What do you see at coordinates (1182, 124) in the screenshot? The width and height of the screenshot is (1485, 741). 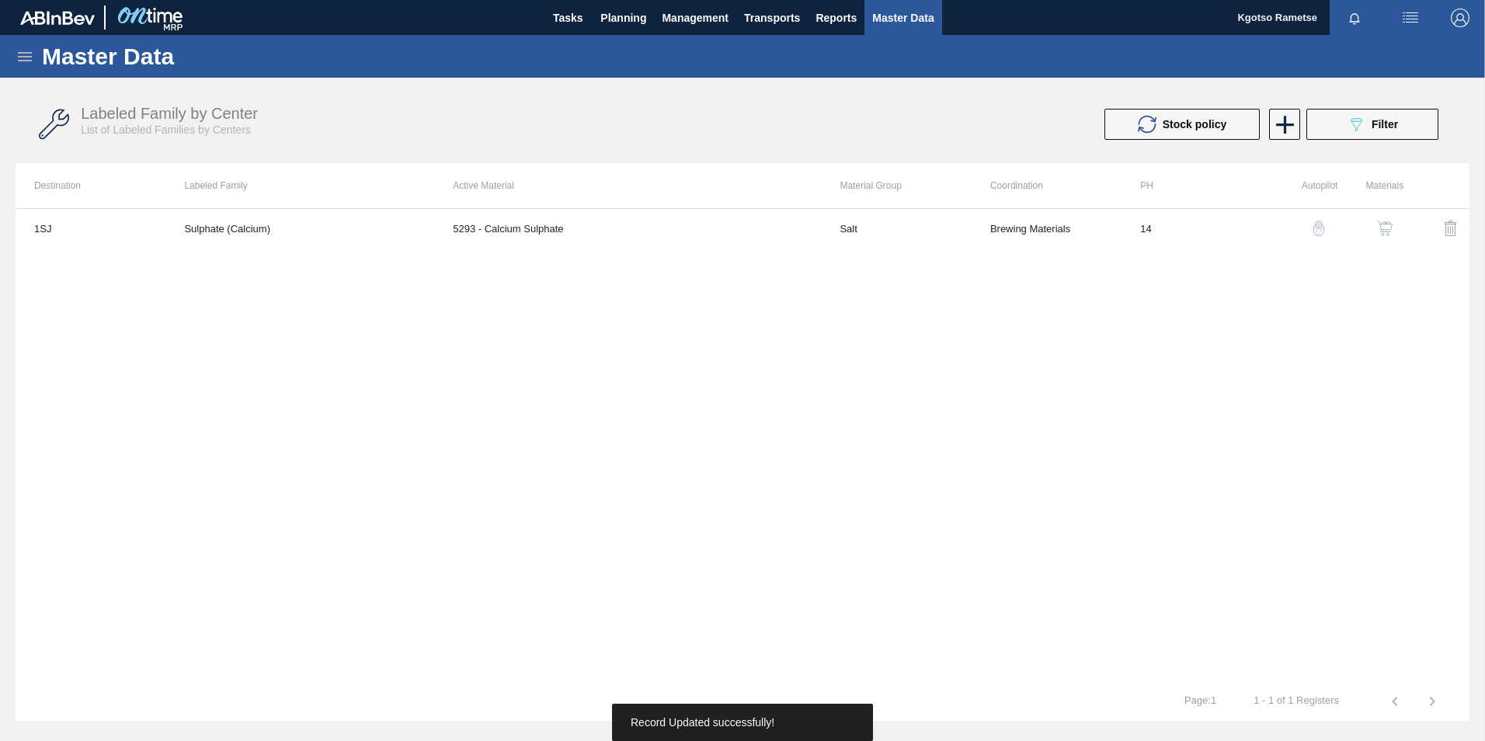 I see `button: Stock policy` at bounding box center [1182, 124].